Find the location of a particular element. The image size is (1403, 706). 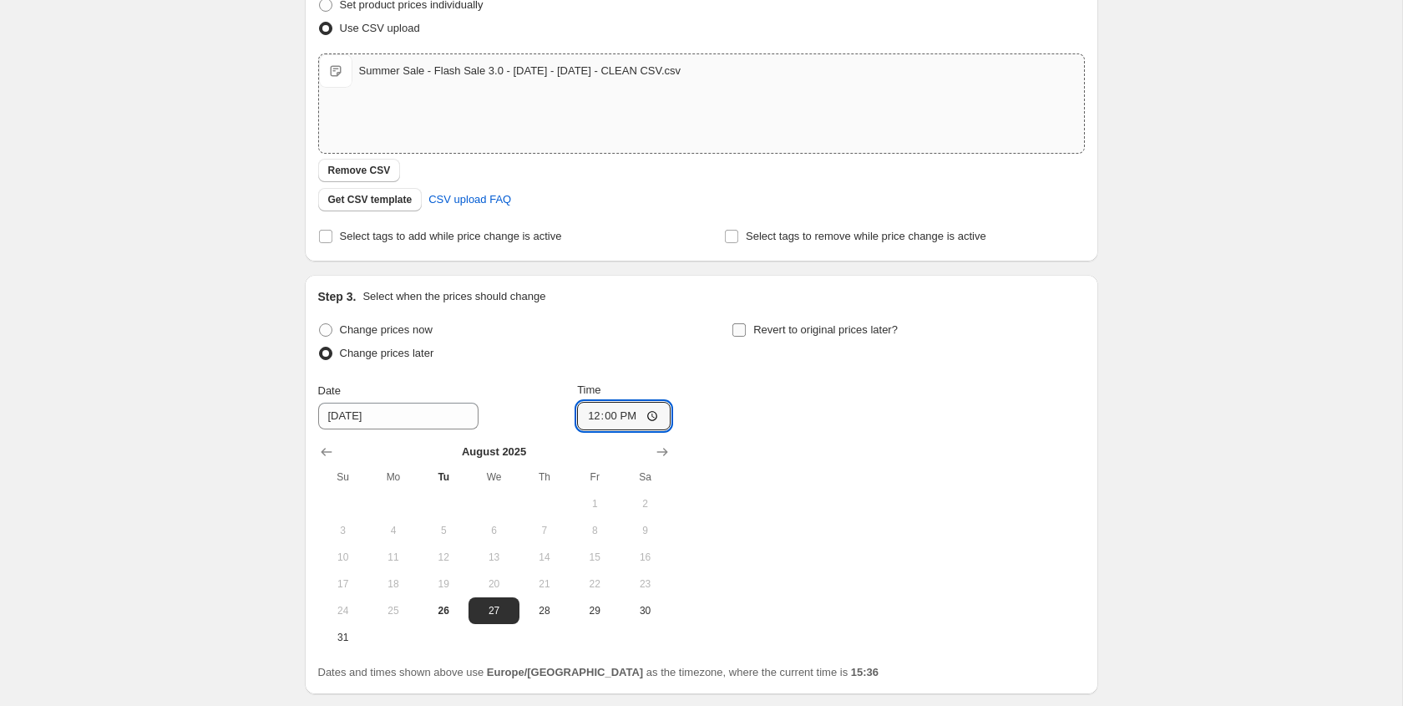

span: Change prices later is located at coordinates (387, 352).